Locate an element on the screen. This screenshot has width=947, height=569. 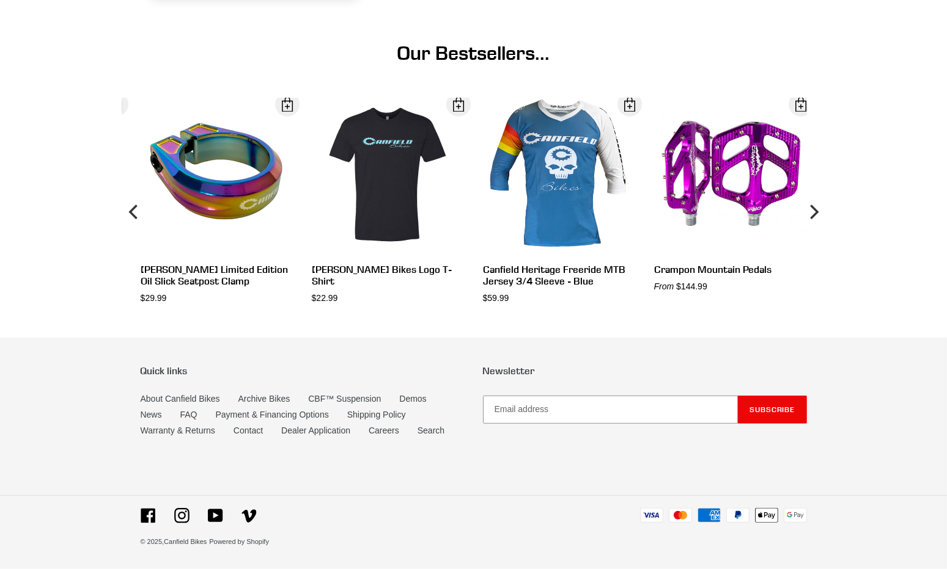
span: Subscribe is located at coordinates (772, 409).